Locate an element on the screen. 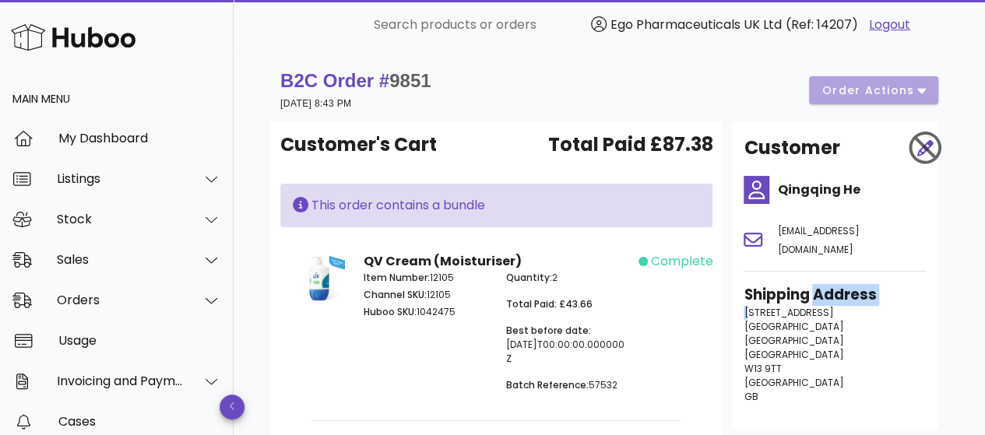  p: 57532 is located at coordinates (568, 385).